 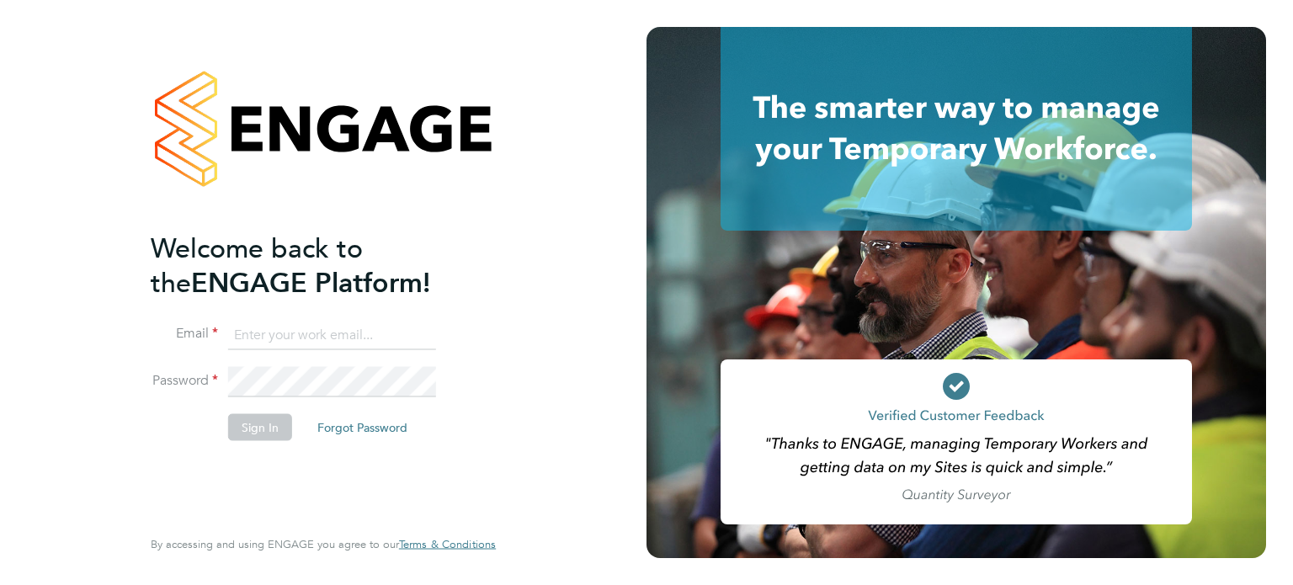 What do you see at coordinates (447, 545) in the screenshot?
I see `a: Terms & Conditions` at bounding box center [447, 545].